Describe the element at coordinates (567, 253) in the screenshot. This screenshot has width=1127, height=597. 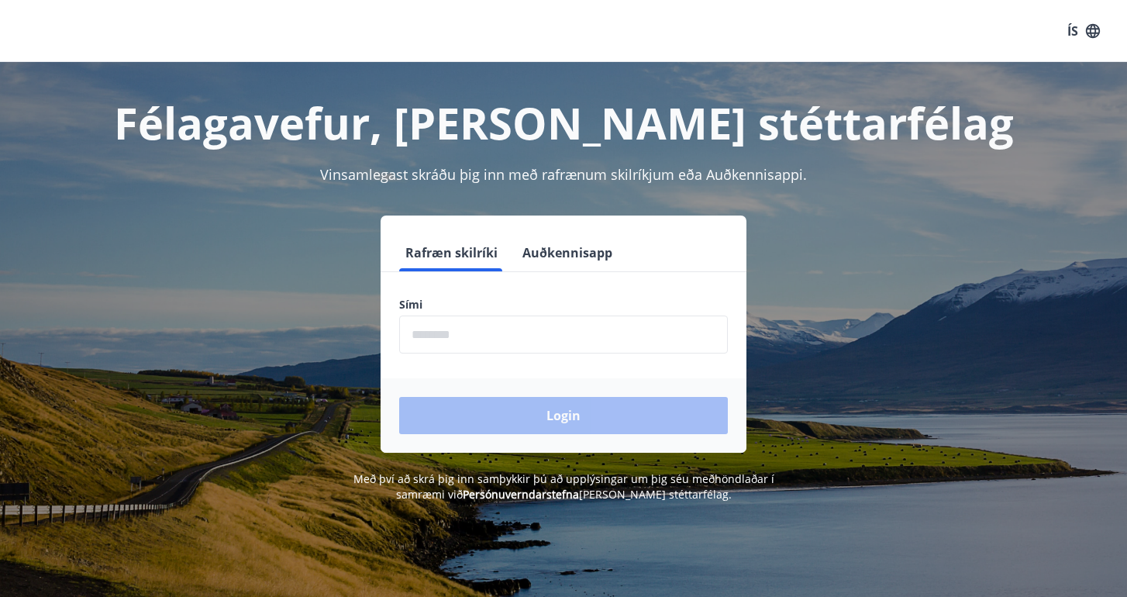
I see `button: Auðkennisapp` at that location.